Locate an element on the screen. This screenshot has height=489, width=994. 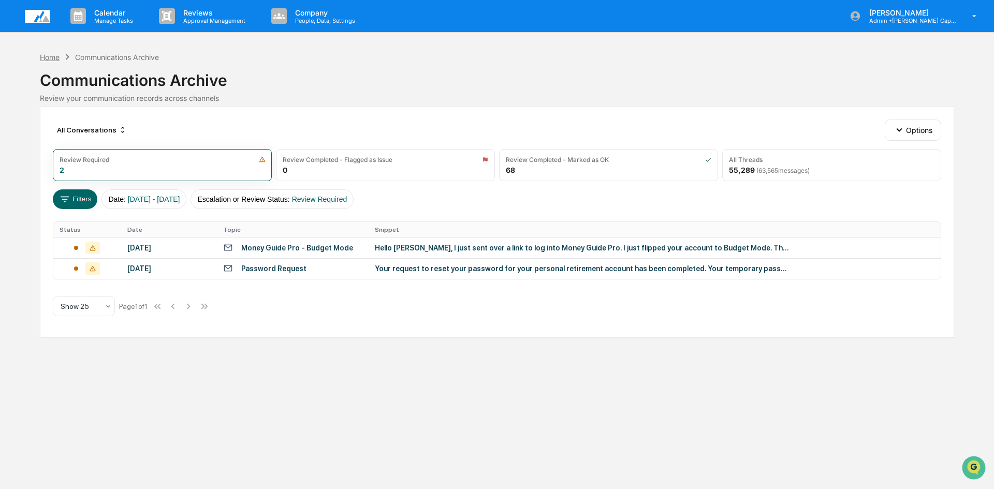
p: How can we help? is located at coordinates (99, 30).